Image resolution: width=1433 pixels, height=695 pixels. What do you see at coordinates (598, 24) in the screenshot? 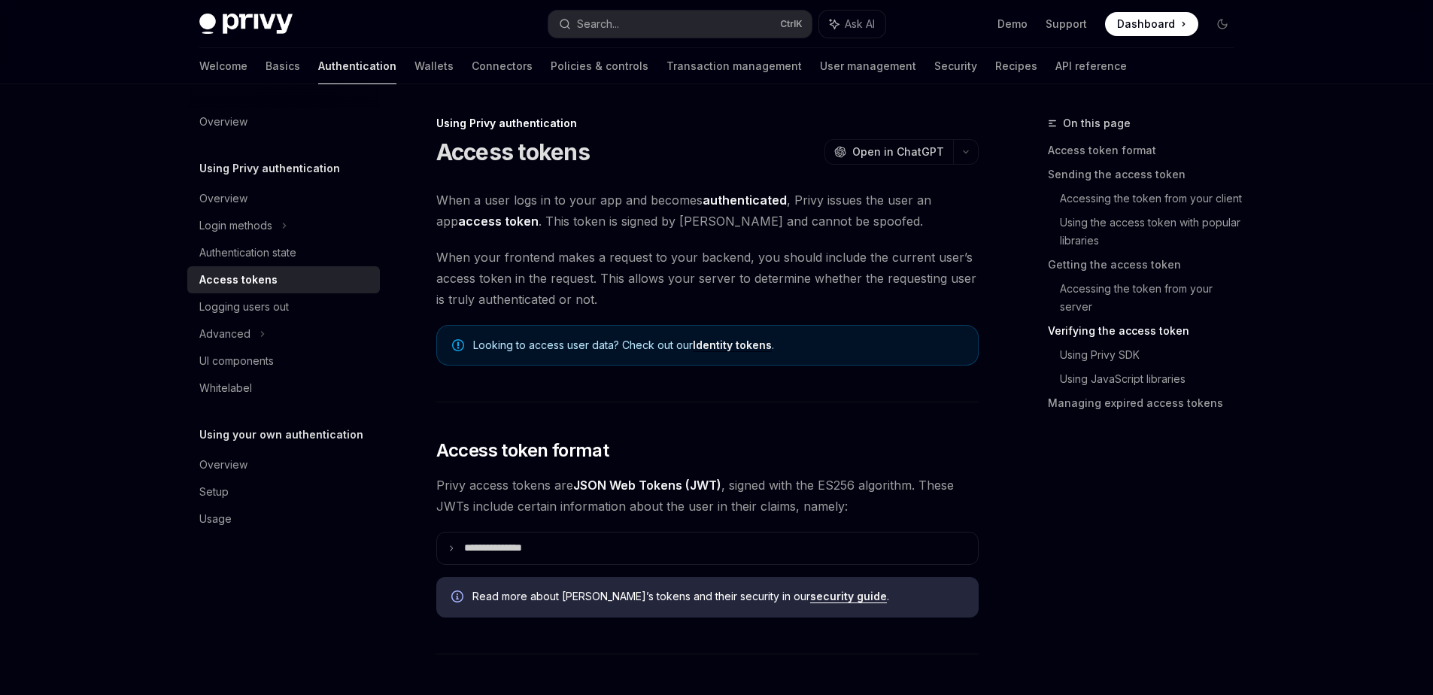
I see `div: Search...` at bounding box center [598, 24].